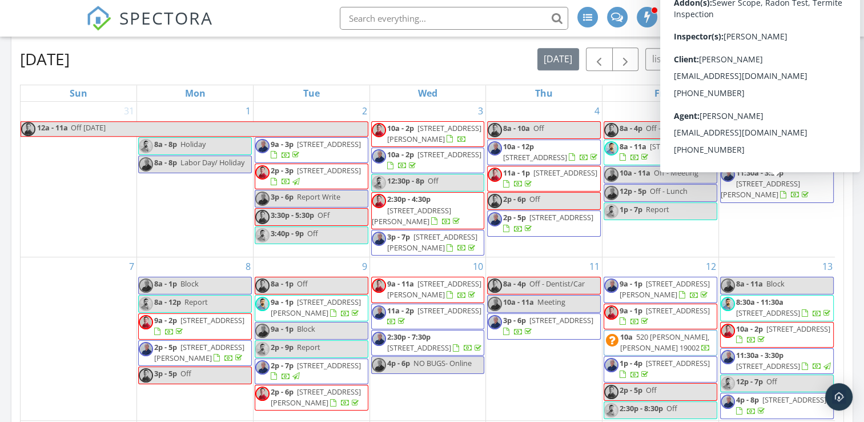 This screenshot has height=422, width=864. I want to click on span: 8a - 11a, so click(749, 283).